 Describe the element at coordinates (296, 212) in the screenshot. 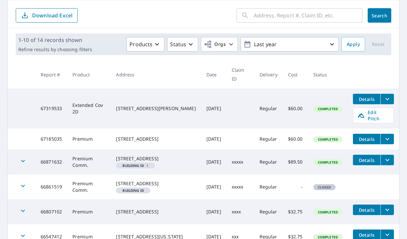

I see `td: $32.75` at that location.